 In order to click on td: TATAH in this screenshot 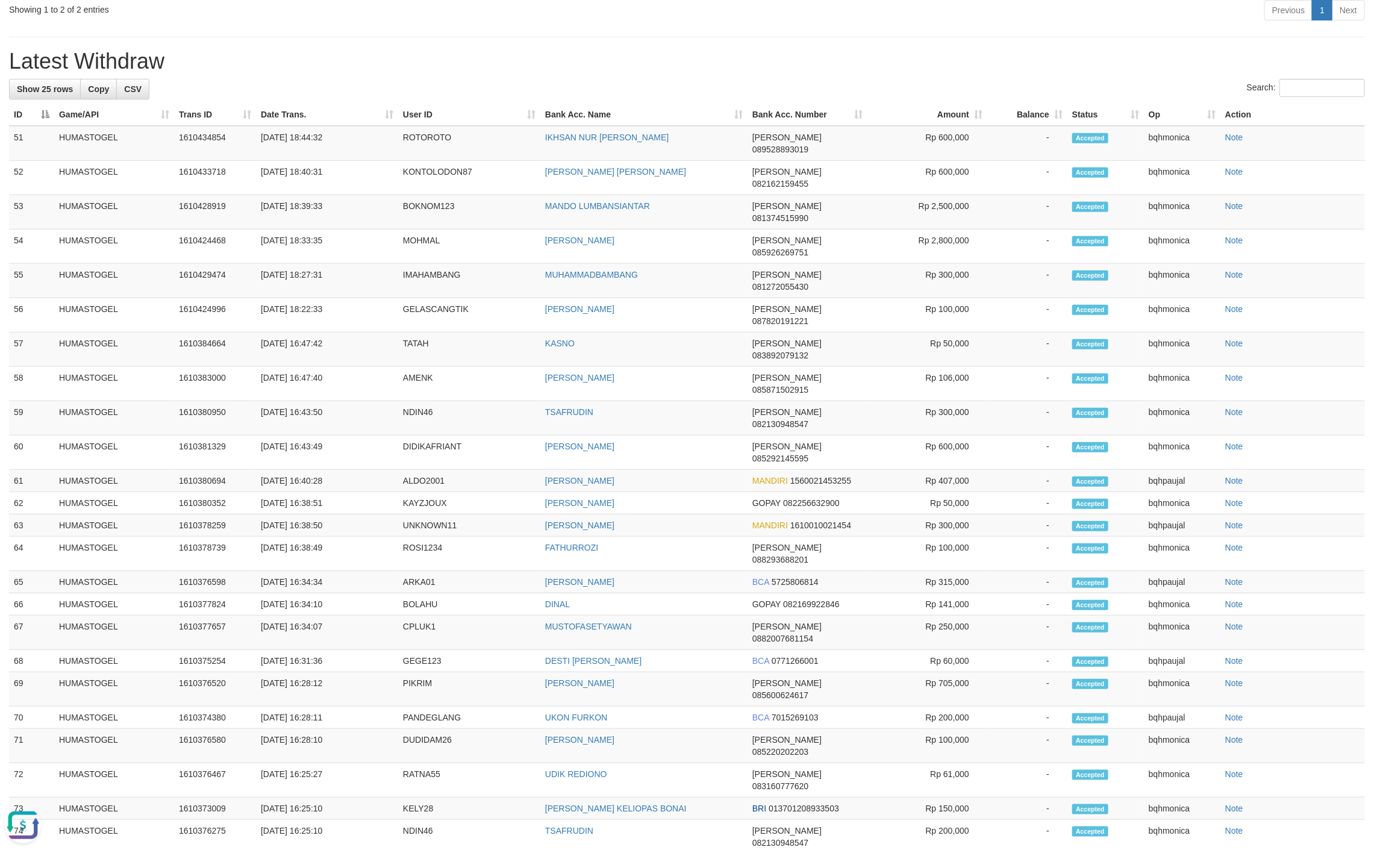, I will do `click(469, 349)`.